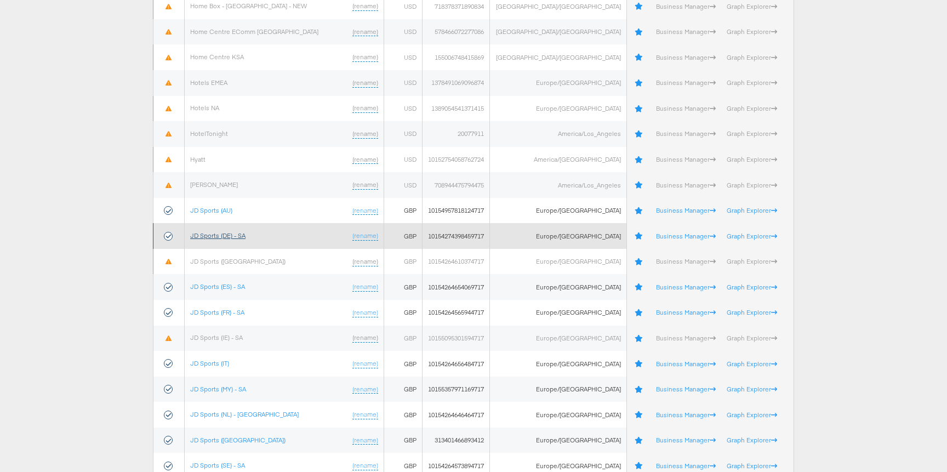  Describe the element at coordinates (198, 159) in the screenshot. I see `a: Hyatt` at that location.